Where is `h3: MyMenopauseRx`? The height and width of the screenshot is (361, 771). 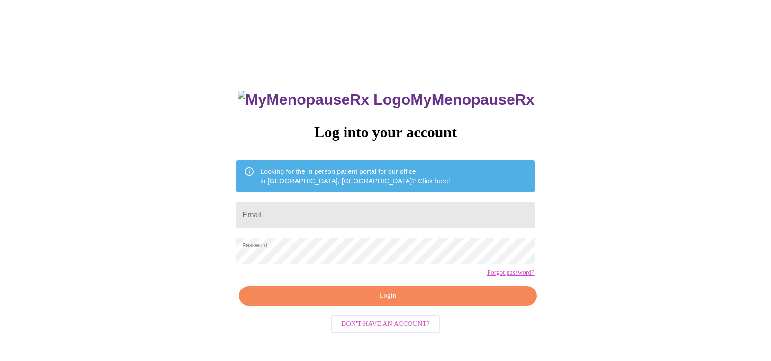 h3: MyMenopauseRx is located at coordinates (386, 99).